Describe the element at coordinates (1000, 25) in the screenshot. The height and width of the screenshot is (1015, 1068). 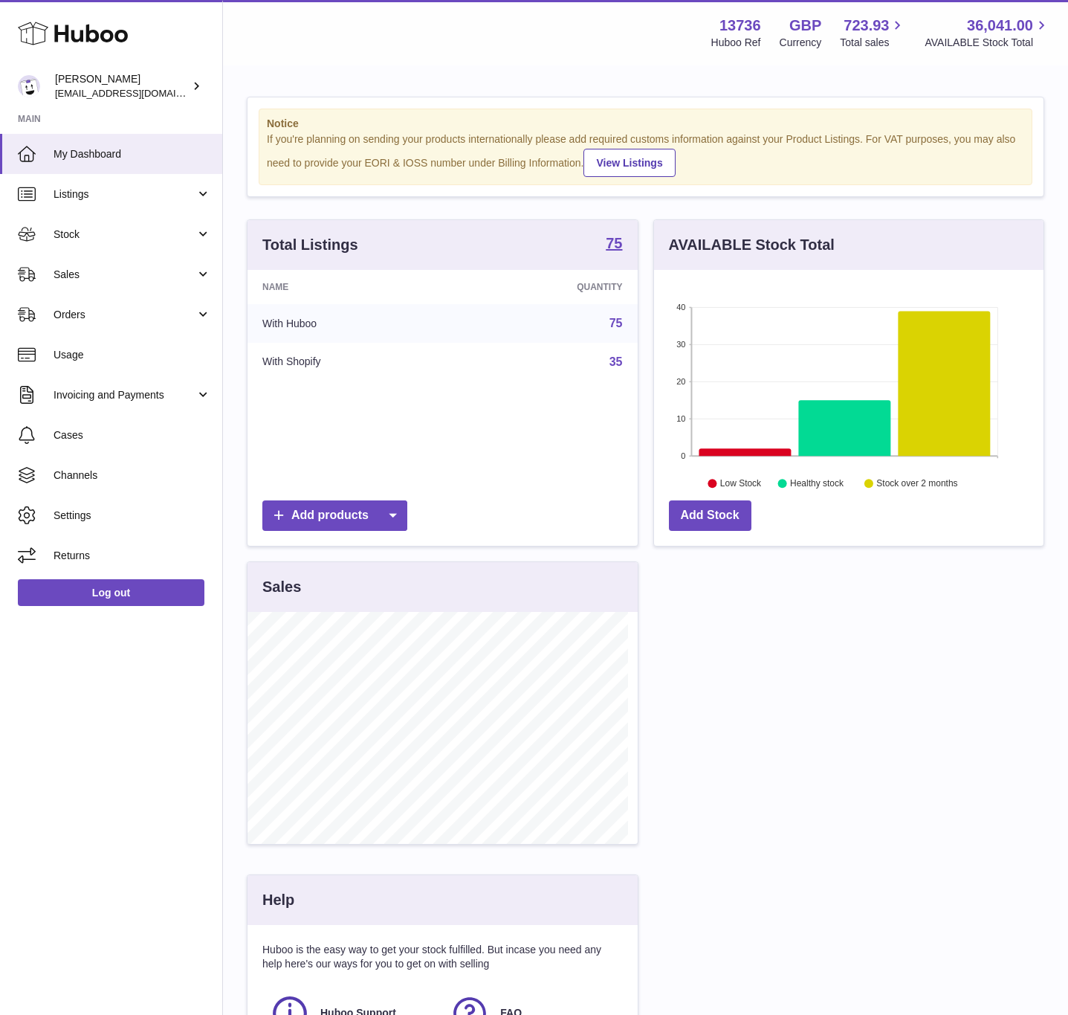
I see `span: 36,041.00` at that location.